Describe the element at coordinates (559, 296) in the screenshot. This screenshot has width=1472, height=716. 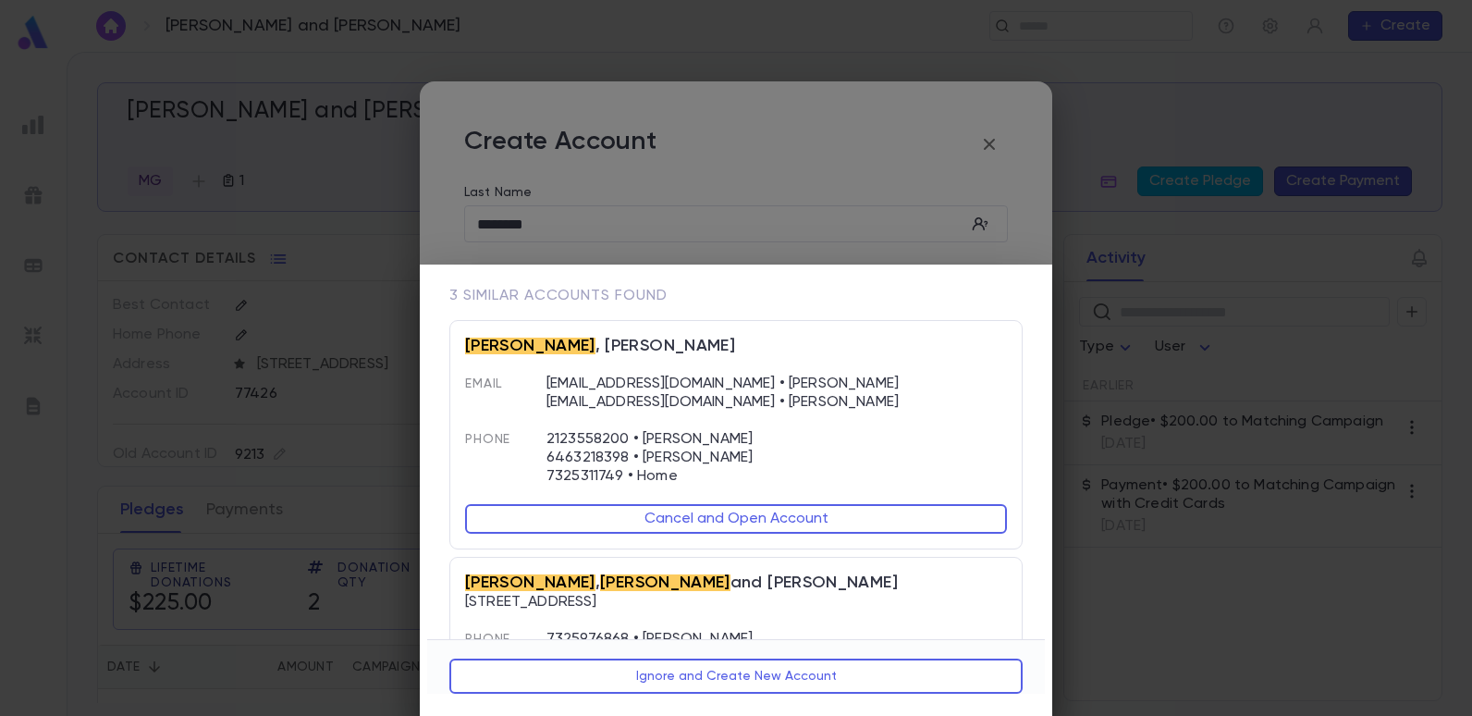
I see `span: 3 similar accounts found` at that location.